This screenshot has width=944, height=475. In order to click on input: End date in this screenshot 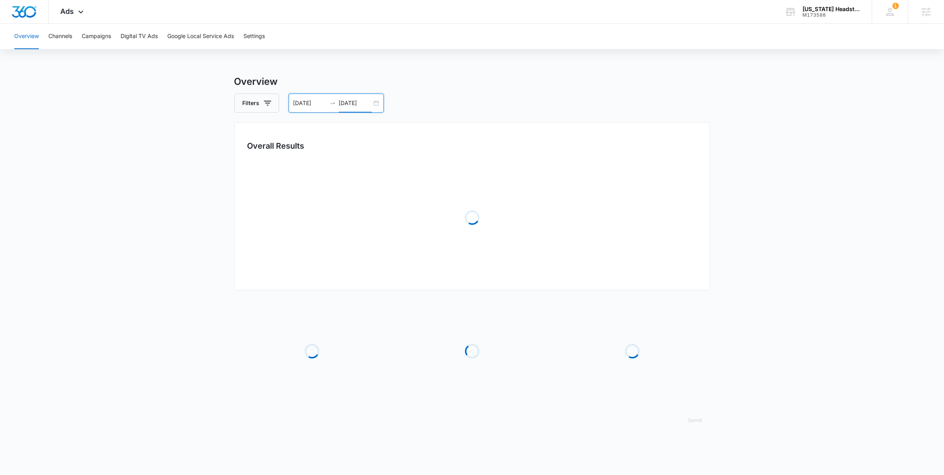, I will do `click(355, 103)`.